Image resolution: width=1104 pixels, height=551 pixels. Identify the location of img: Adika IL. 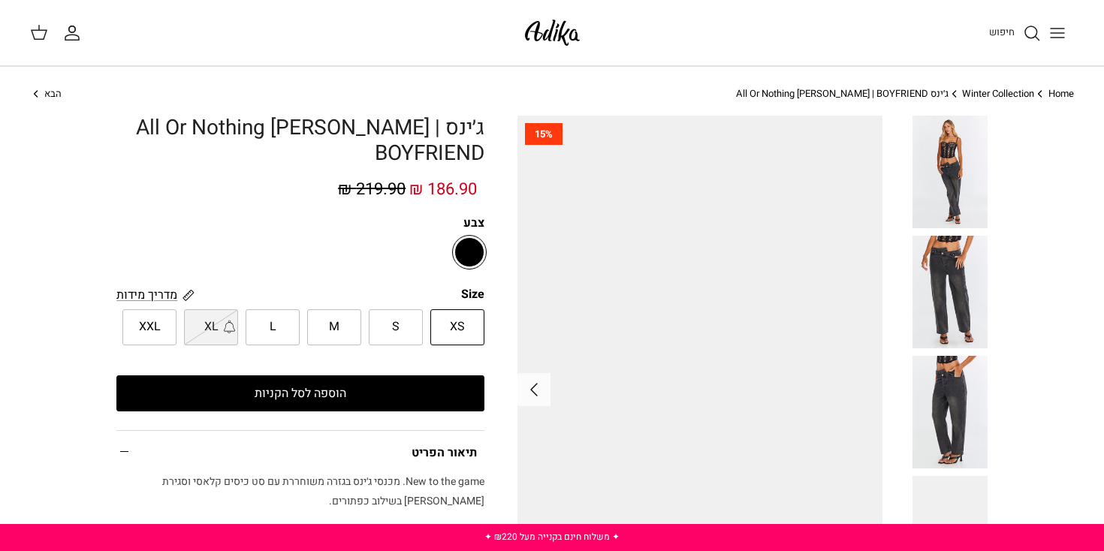
(552, 32).